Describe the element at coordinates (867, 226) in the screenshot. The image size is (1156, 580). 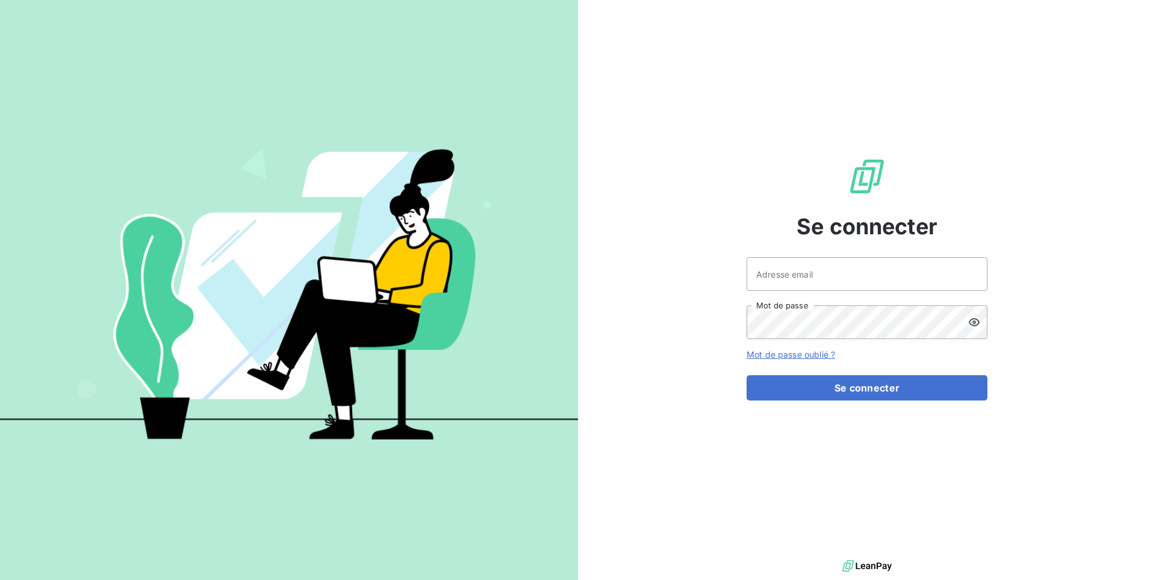
I see `span: Se connecter` at that location.